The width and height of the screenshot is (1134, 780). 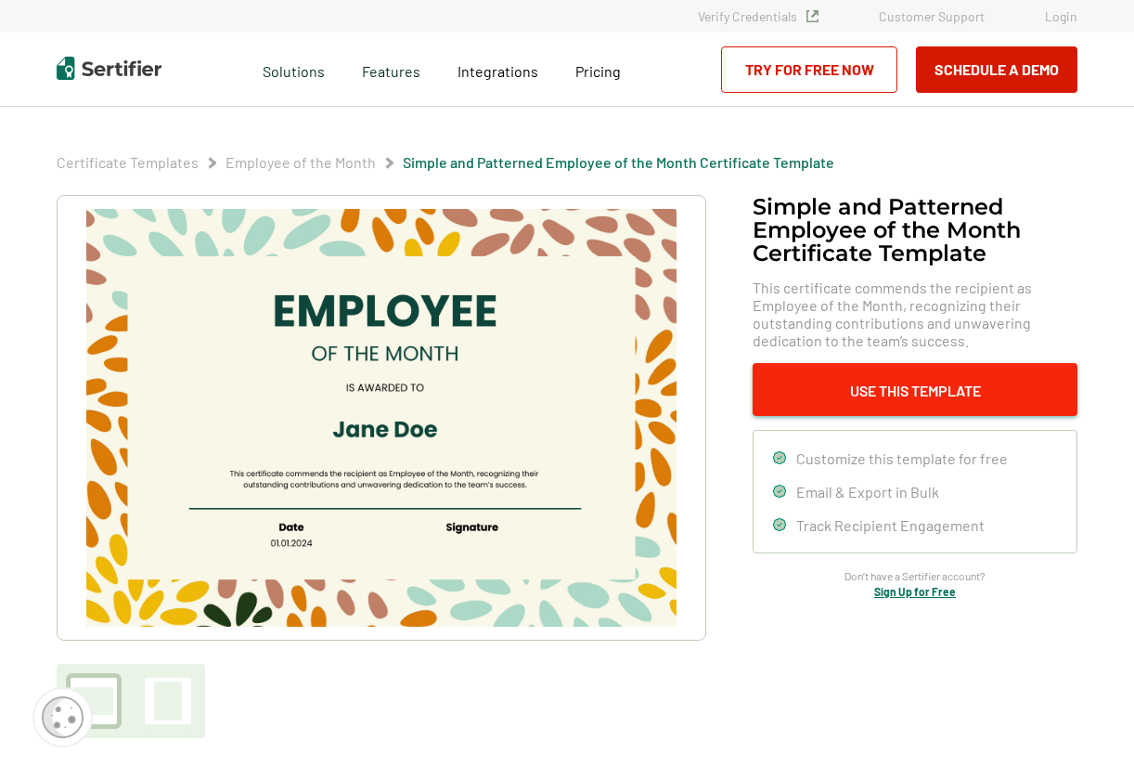 What do you see at coordinates (127, 162) in the screenshot?
I see `span: Certificate Templates` at bounding box center [127, 162].